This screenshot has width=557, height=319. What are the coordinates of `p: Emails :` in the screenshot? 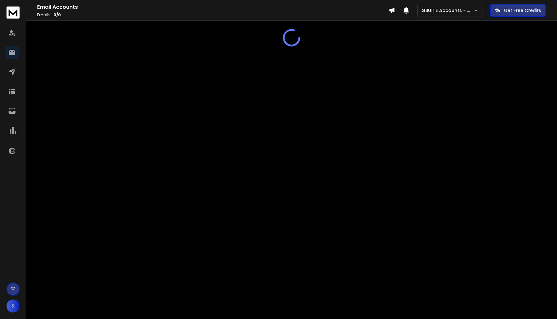 It's located at (213, 15).